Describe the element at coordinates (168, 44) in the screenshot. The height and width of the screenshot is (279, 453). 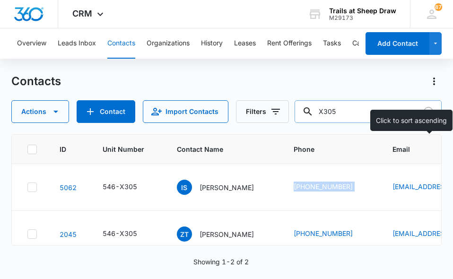
I see `button: Organizations` at that location.